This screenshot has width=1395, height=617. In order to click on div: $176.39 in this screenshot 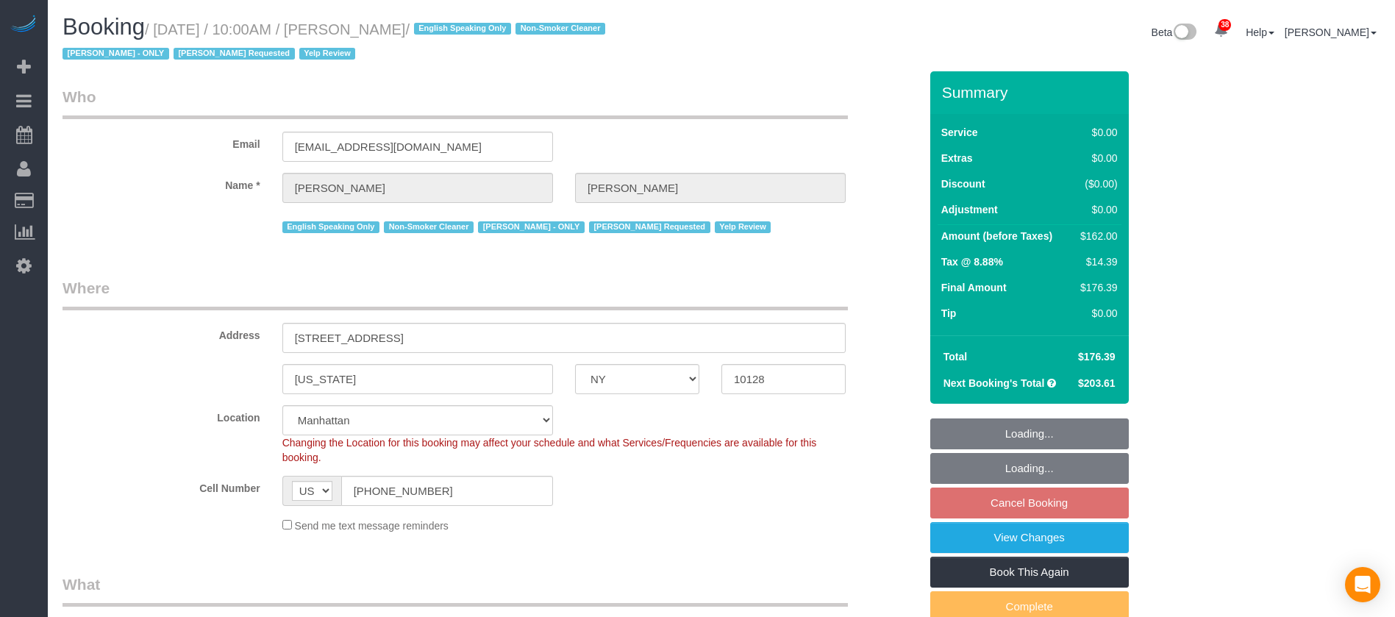, I will do `click(1095, 287)`.